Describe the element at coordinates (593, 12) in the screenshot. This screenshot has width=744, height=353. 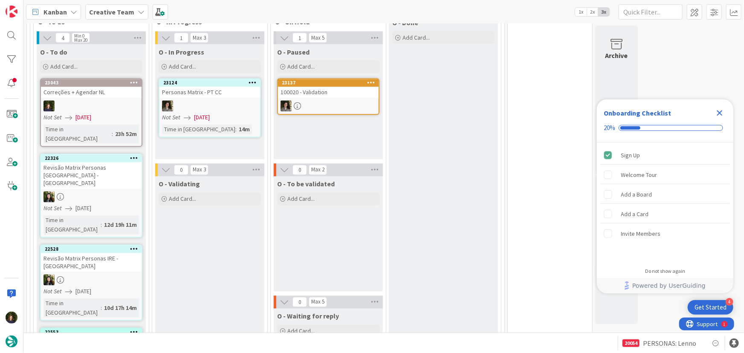
I see `span: 2x` at that location.